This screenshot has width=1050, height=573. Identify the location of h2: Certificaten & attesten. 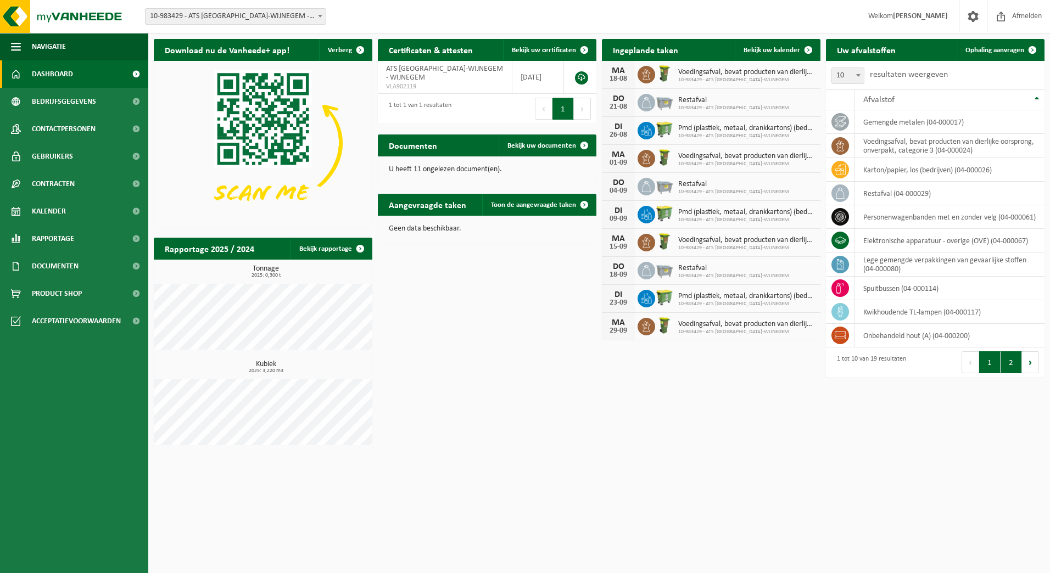
(431, 49).